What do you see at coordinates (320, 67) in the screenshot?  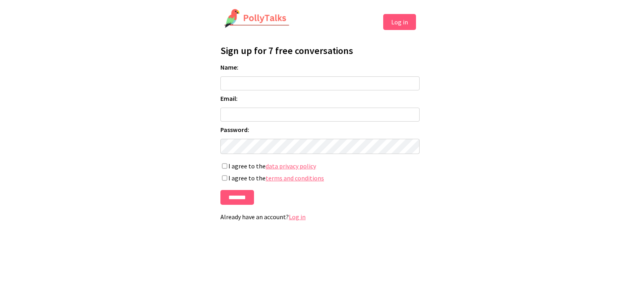 I see `label: Name:` at bounding box center [320, 67].